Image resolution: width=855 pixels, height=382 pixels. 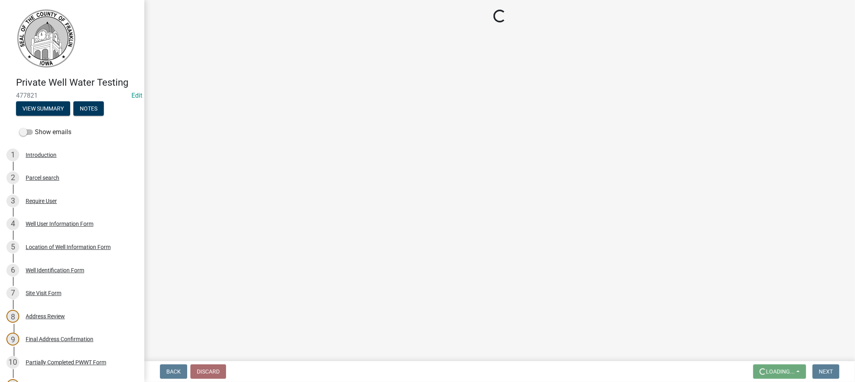 What do you see at coordinates (13, 178) in the screenshot?
I see `div: 2` at bounding box center [13, 178].